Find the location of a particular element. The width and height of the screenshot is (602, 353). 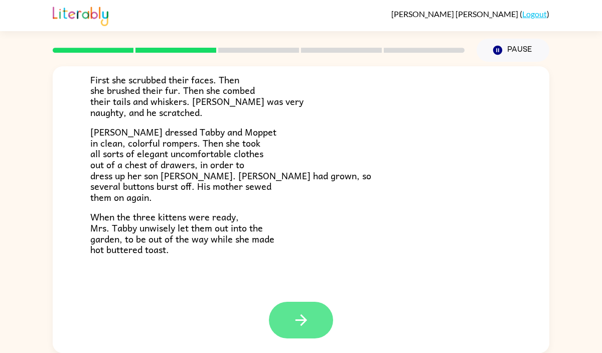

button: Pause is located at coordinates (513, 50).